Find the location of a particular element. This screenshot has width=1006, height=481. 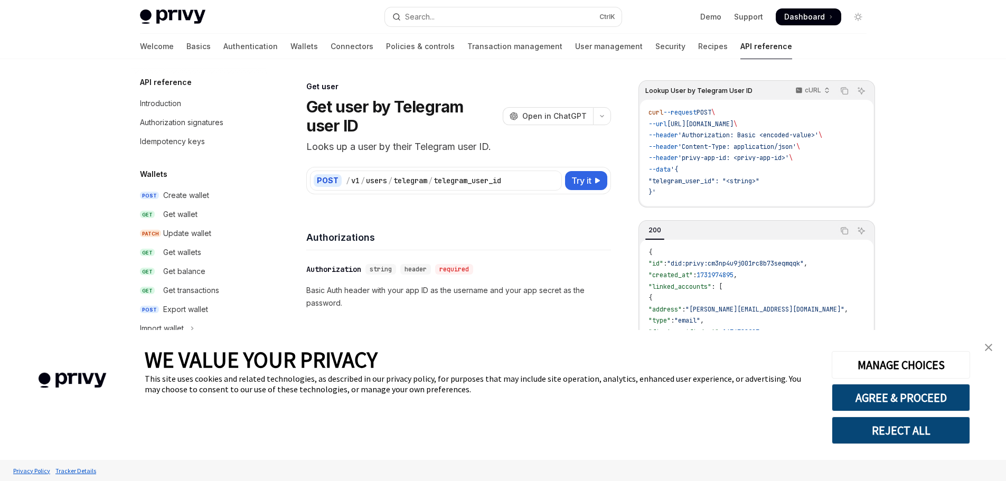

div: Introduction is located at coordinates (161, 104).